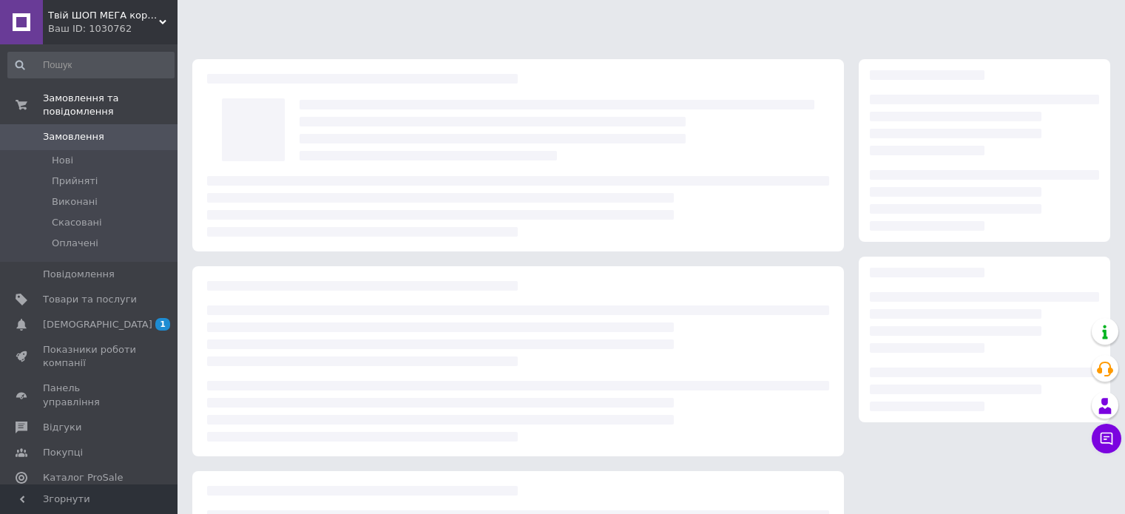  Describe the element at coordinates (62, 427) in the screenshot. I see `span: Відгуки` at that location.